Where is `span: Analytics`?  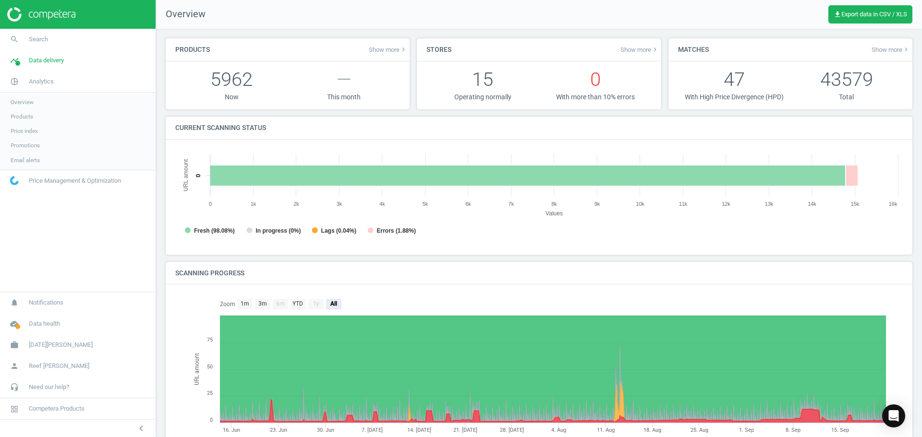
span: Analytics is located at coordinates (41, 82).